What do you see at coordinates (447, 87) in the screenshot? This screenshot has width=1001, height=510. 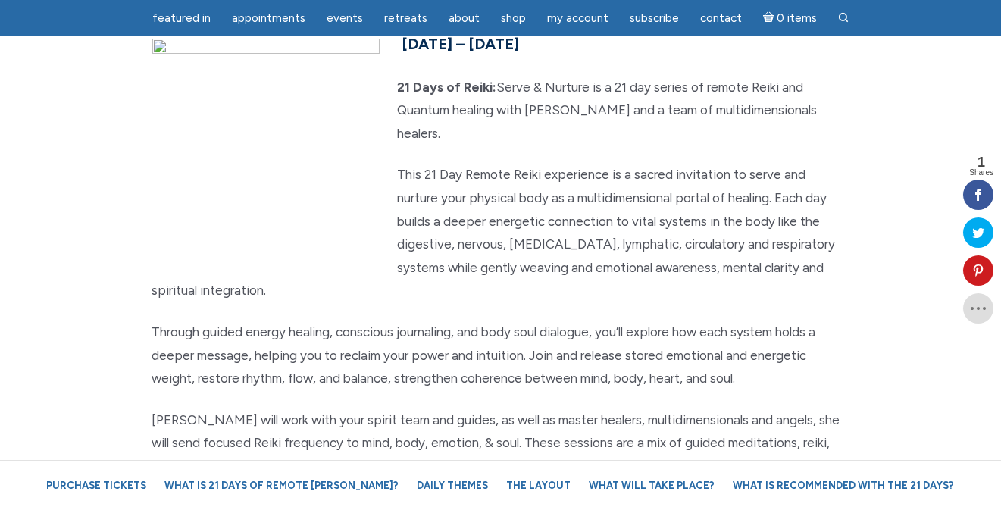 I see `strong: 21 Days of Reiki:` at bounding box center [447, 87].